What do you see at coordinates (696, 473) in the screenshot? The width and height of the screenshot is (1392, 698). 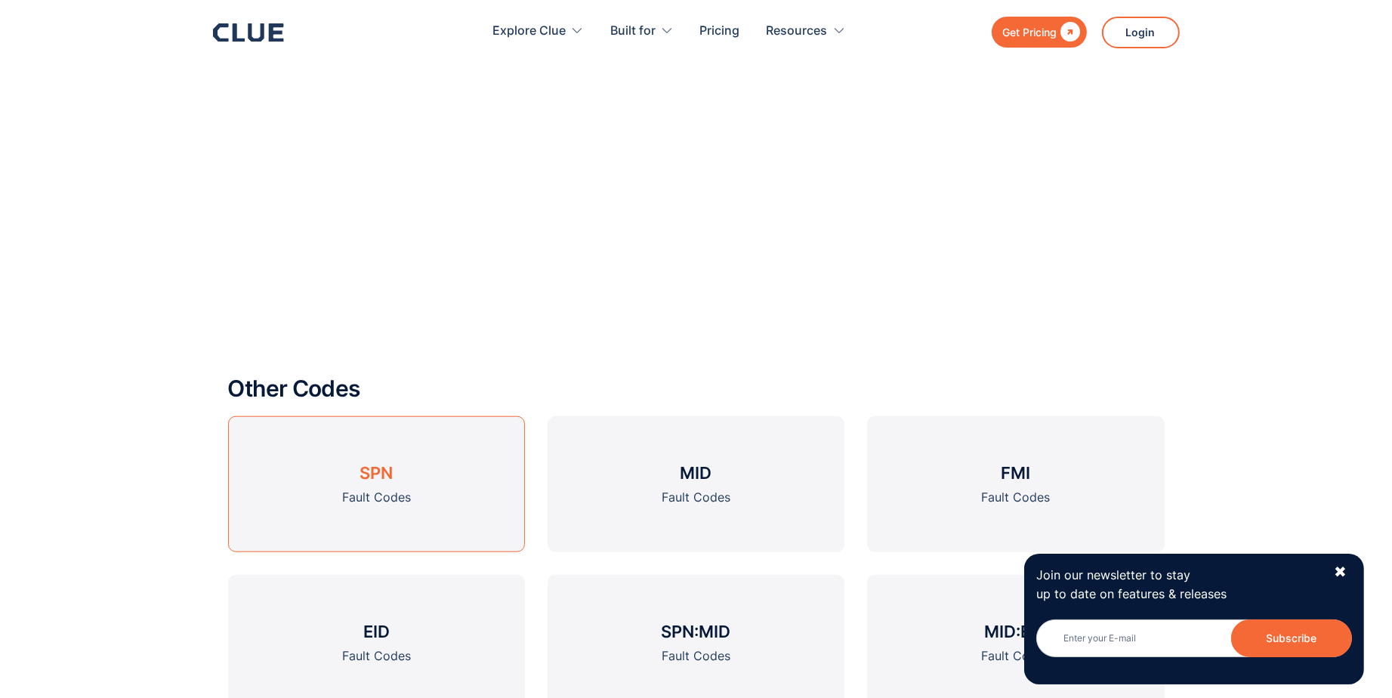 I see `h3: MID` at bounding box center [696, 473].